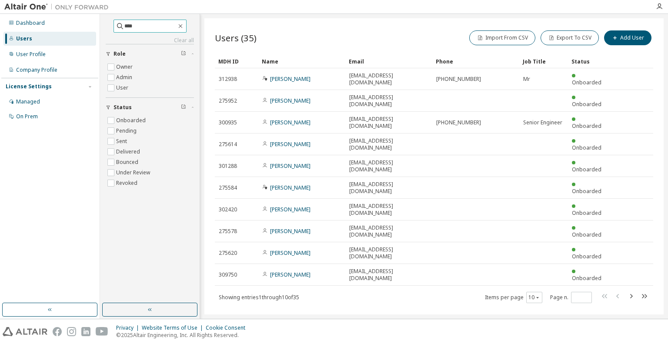  I want to click on img: instagram.svg, so click(71, 331).